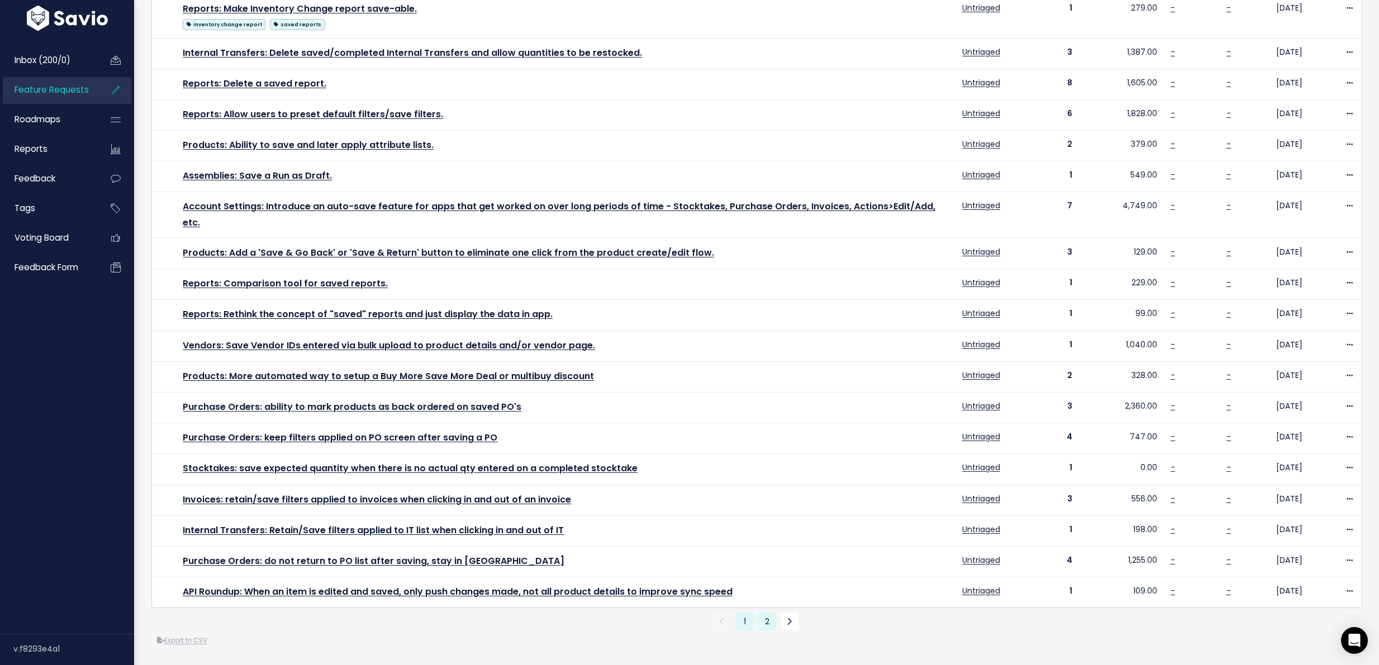  Describe the element at coordinates (47, 208) in the screenshot. I see `a: Tags` at that location.